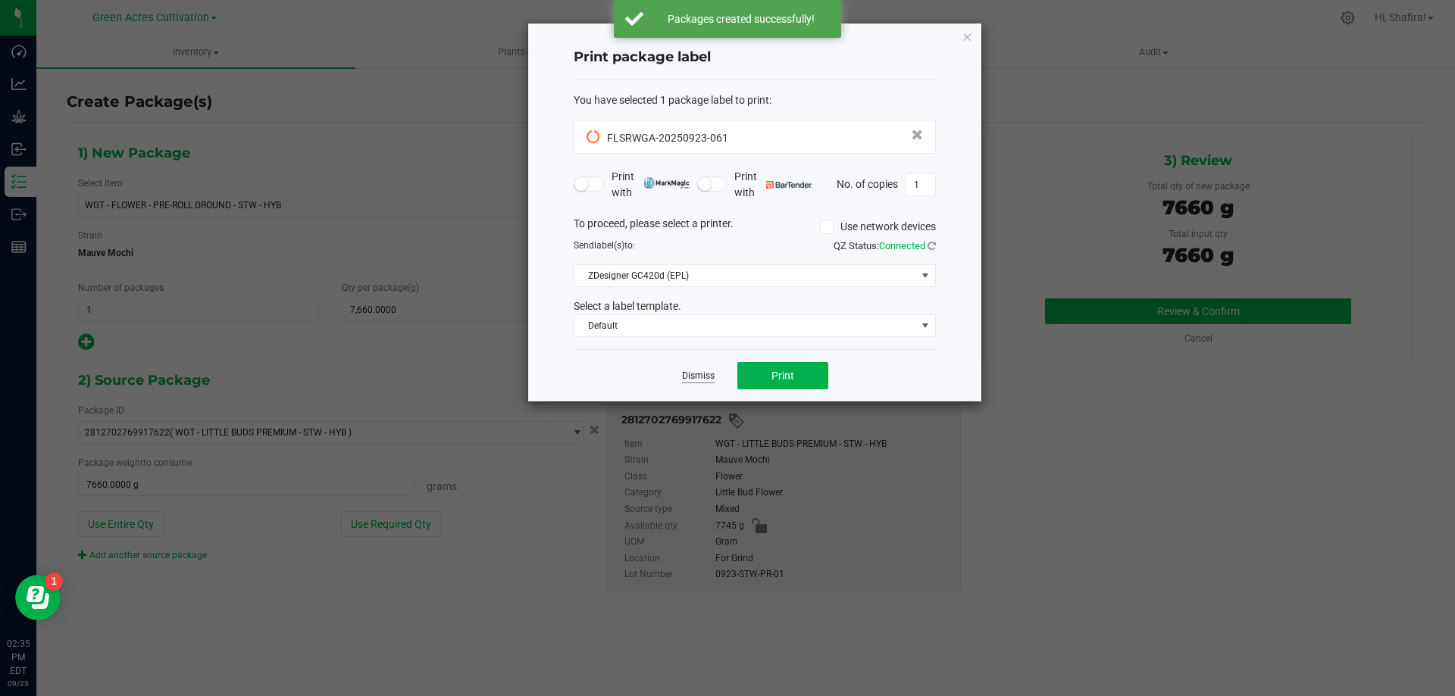 This screenshot has width=1455, height=696. What do you see at coordinates (745, 326) in the screenshot?
I see `span: Default` at bounding box center [745, 326].